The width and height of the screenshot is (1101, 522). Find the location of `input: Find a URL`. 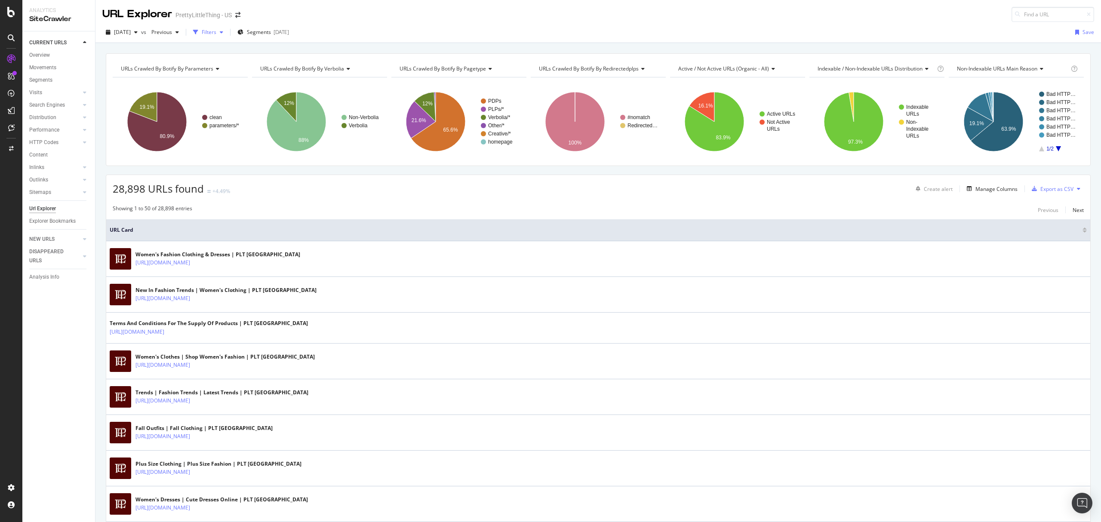

input: Find a URL is located at coordinates (1053, 14).